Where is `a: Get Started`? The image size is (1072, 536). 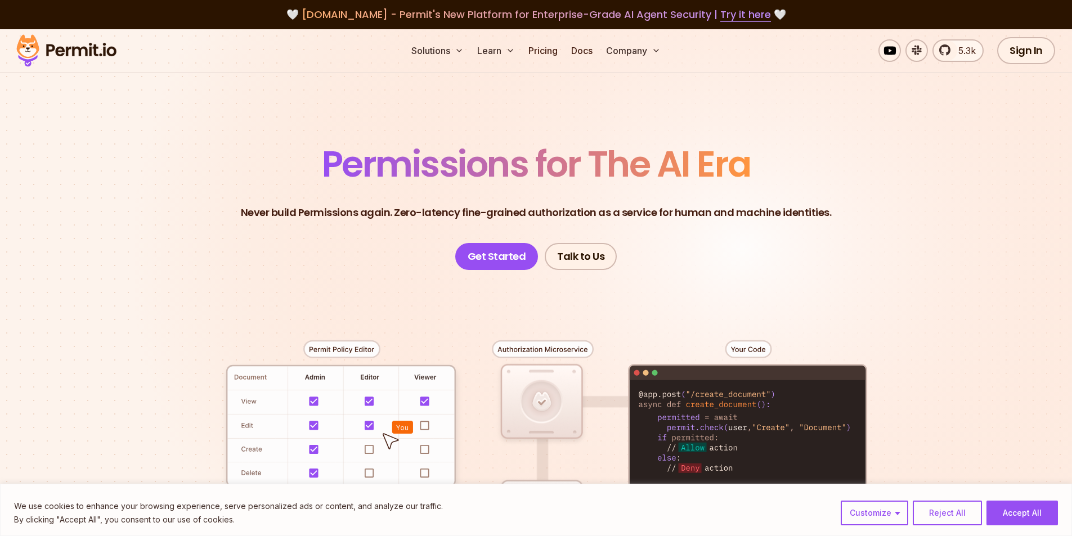
a: Get Started is located at coordinates (497, 256).